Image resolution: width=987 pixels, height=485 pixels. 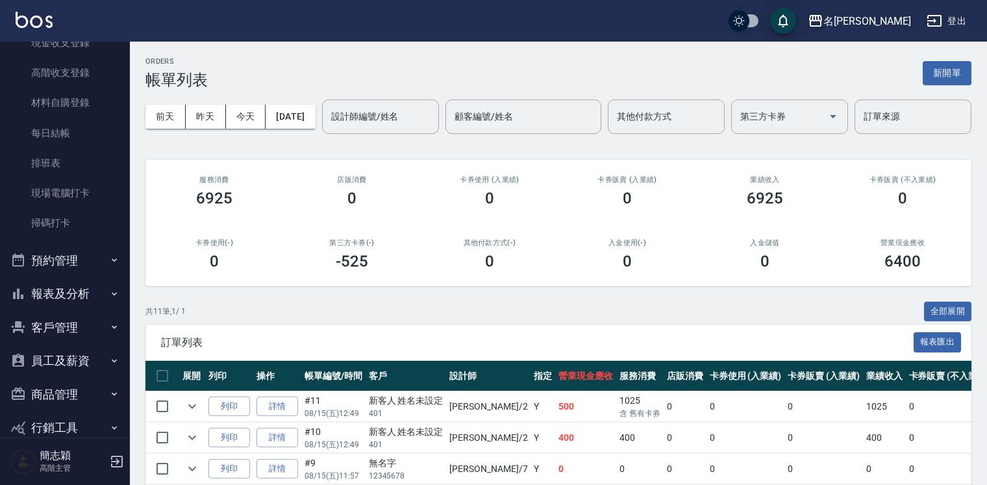 I want to click on h2: 店販消費, so click(x=352, y=179).